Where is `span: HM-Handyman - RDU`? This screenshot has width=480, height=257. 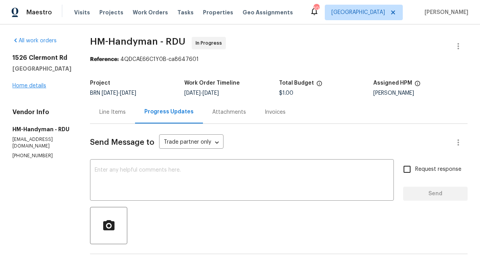 span: HM-Handyman - RDU is located at coordinates (138, 42).